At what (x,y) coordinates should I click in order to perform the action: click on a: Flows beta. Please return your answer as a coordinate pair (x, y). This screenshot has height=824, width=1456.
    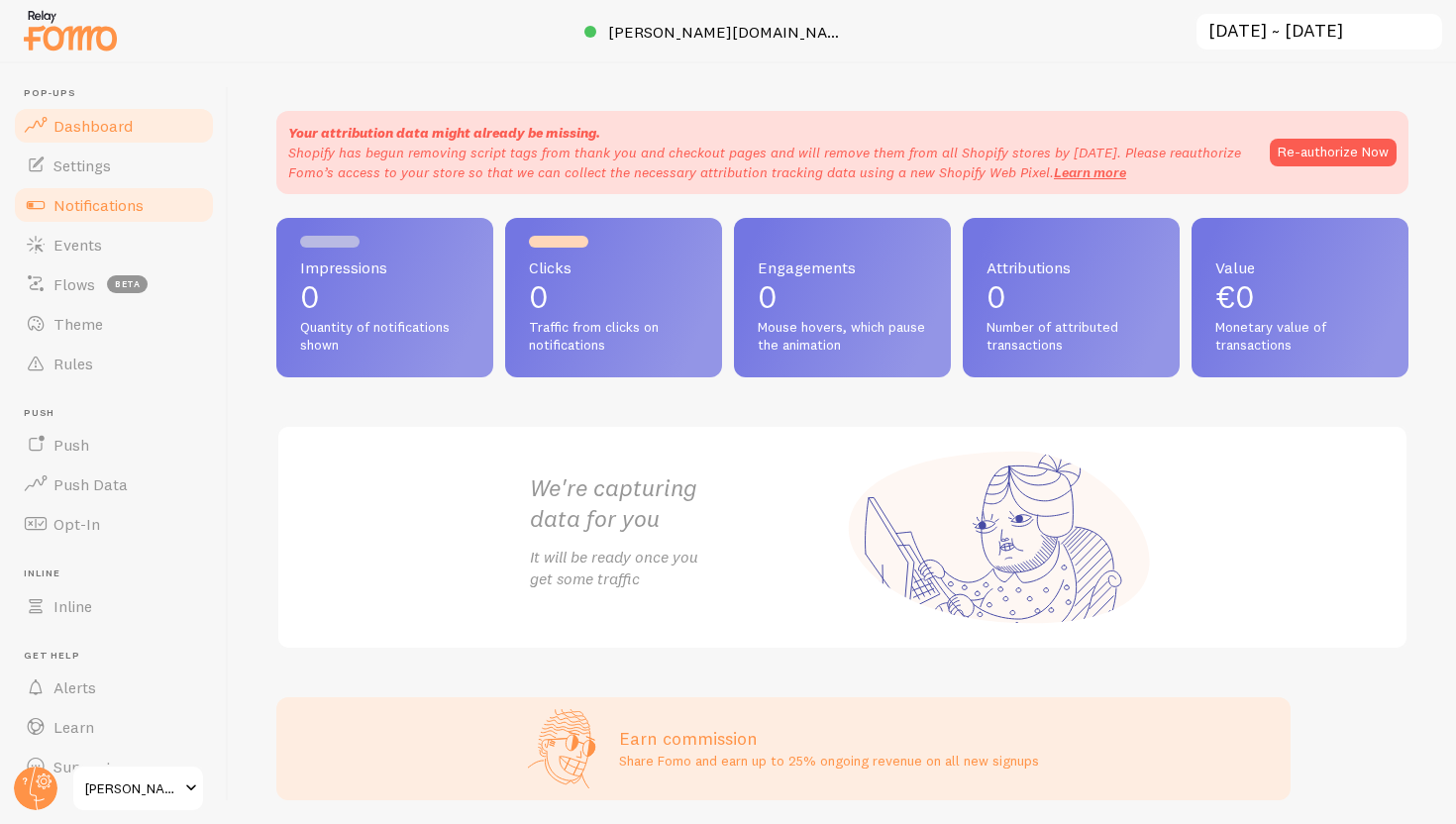
    Looking at the image, I should click on (114, 285).